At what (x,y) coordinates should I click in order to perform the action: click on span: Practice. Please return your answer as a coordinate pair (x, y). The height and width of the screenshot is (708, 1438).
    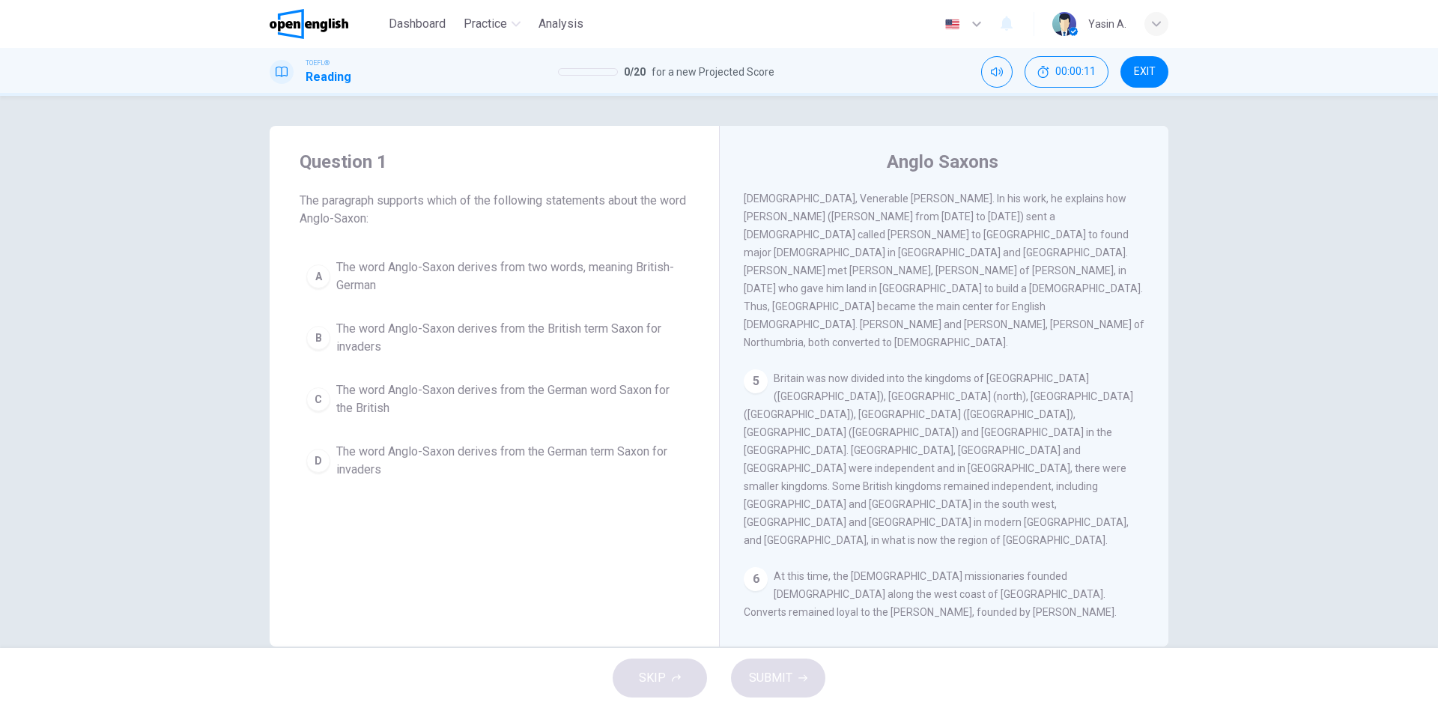
    Looking at the image, I should click on (485, 24).